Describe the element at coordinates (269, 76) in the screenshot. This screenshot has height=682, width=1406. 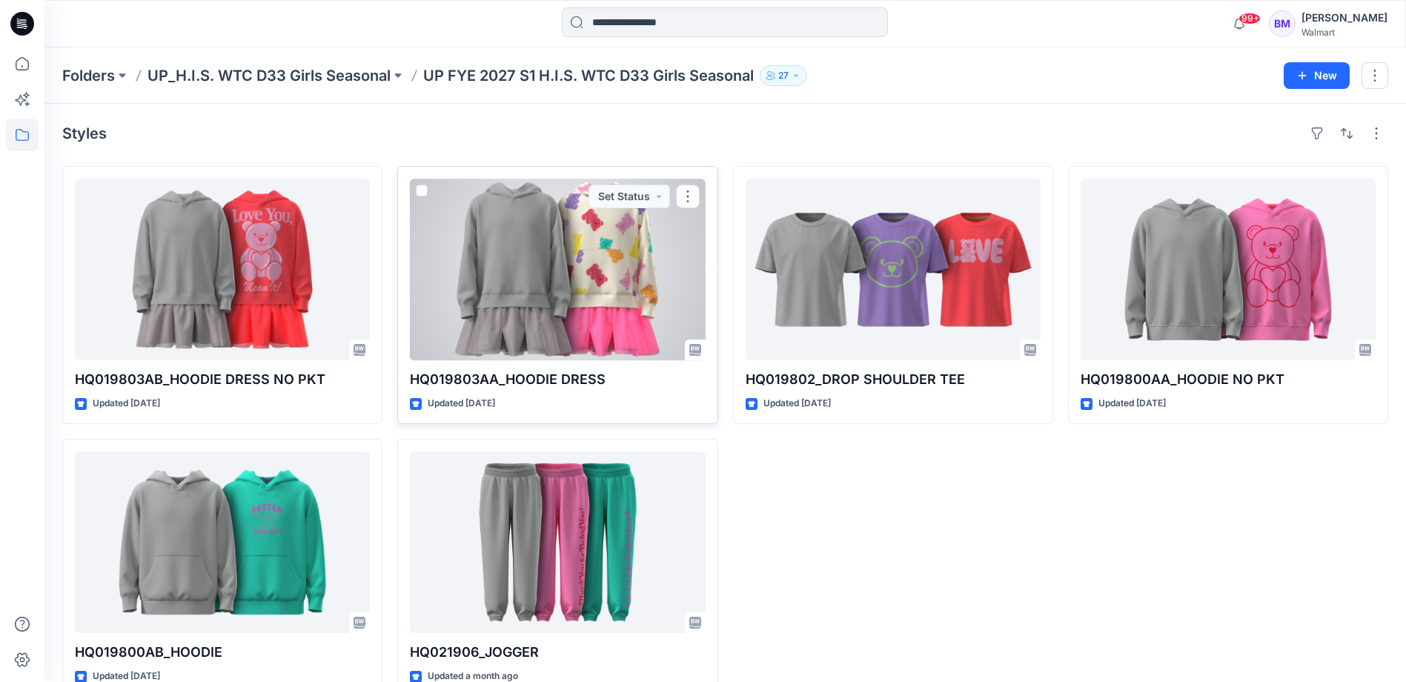
I see `p: UP_H.I.S. WTC D33 Girls Seasonal` at that location.